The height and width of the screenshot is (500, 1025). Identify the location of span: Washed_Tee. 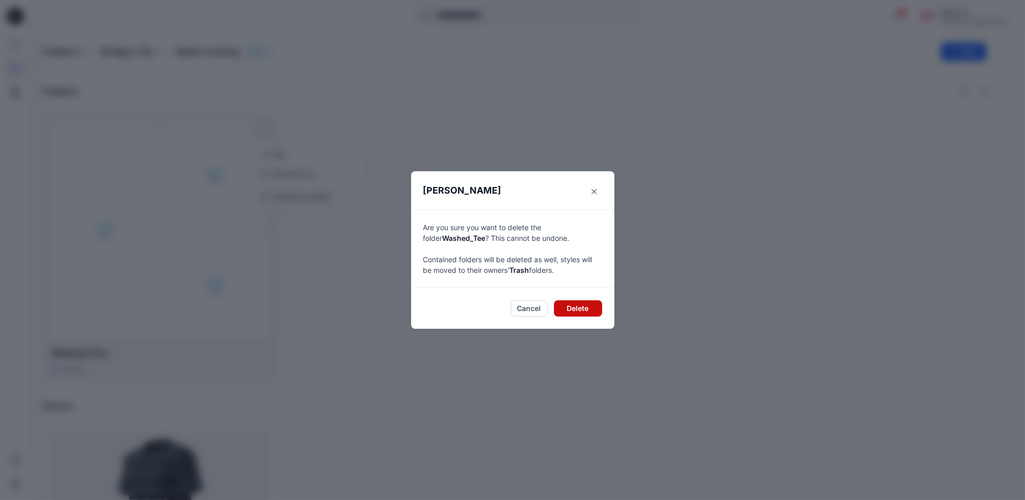
(464, 238).